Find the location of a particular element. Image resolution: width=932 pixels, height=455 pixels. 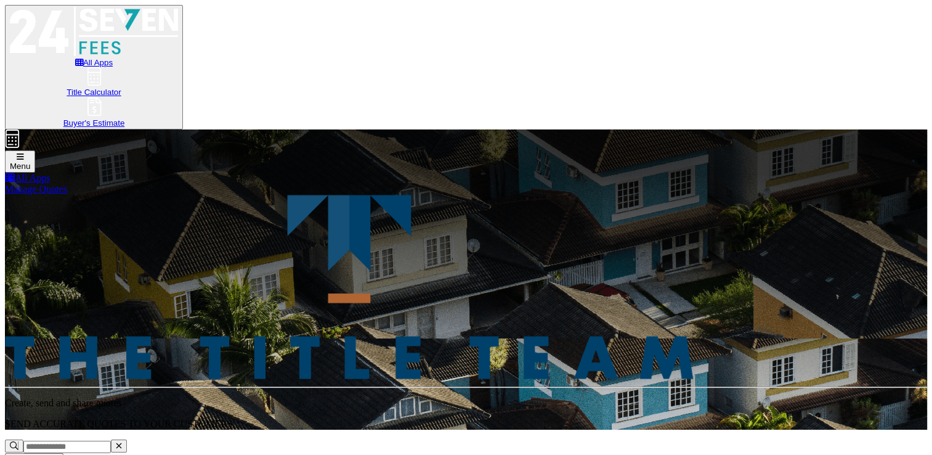

img: vs-icon is located at coordinates (349, 287).